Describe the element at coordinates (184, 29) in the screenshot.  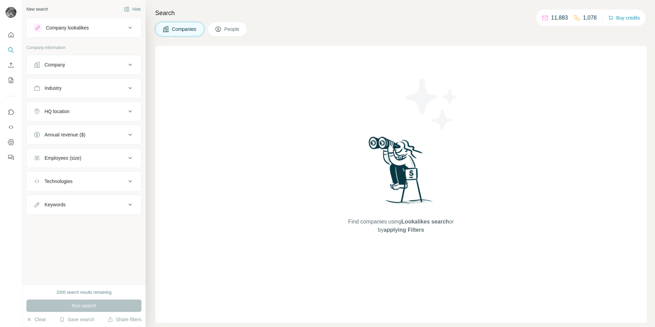
I see `span: Companies` at that location.